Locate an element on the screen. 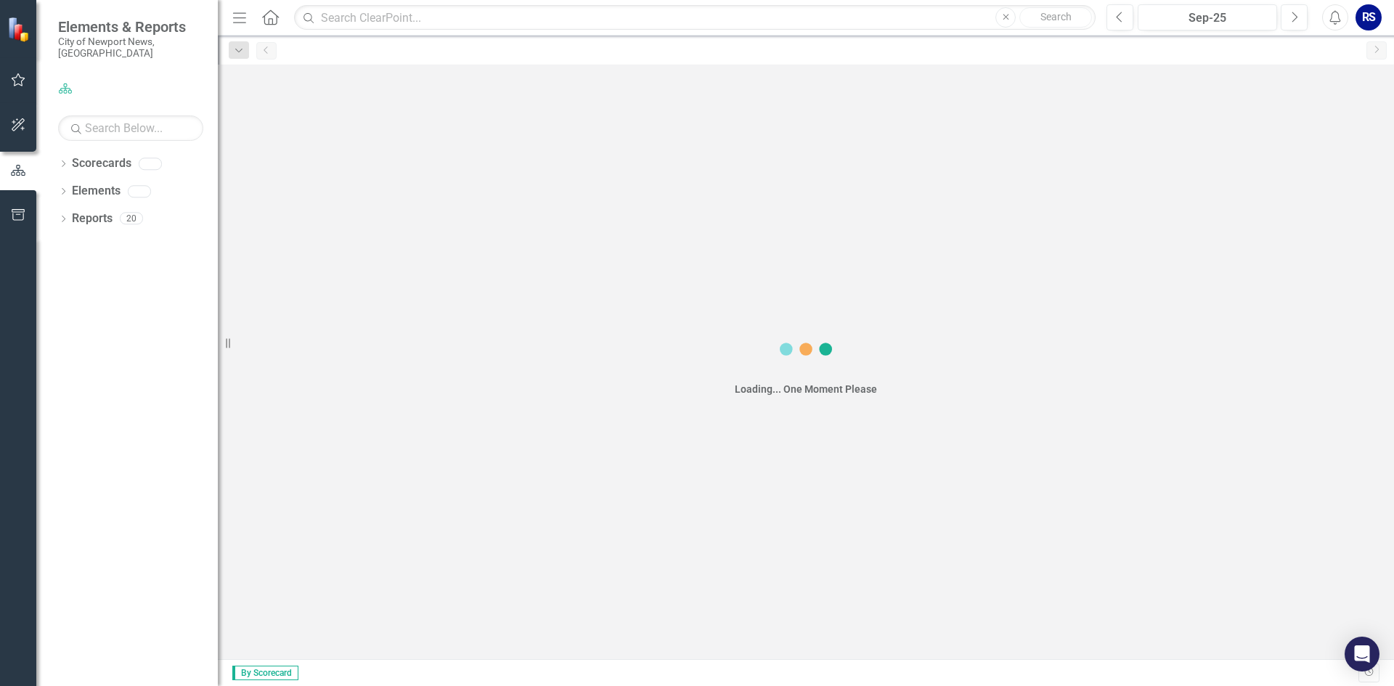 The height and width of the screenshot is (686, 1394). div: Loading... One Moment Please is located at coordinates (806, 389).